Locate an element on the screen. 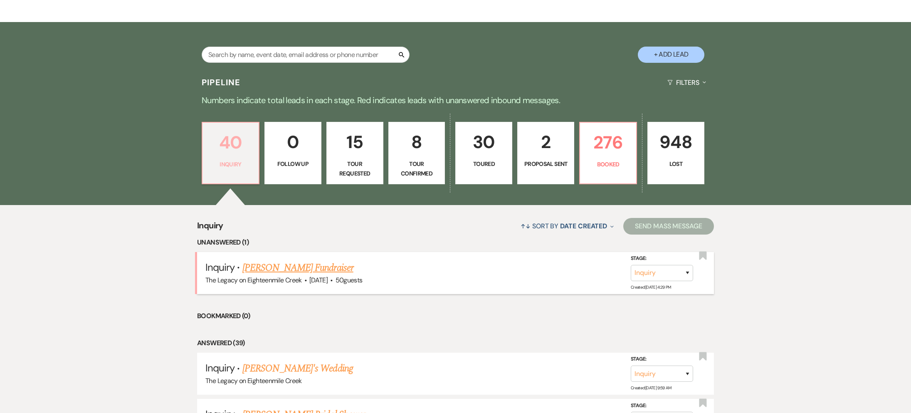  li: Answered (39) is located at coordinates (455, 343).